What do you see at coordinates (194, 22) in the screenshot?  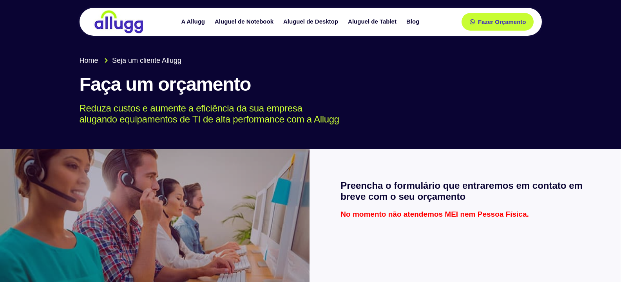 I see `a: A Allugg` at bounding box center [194, 22].